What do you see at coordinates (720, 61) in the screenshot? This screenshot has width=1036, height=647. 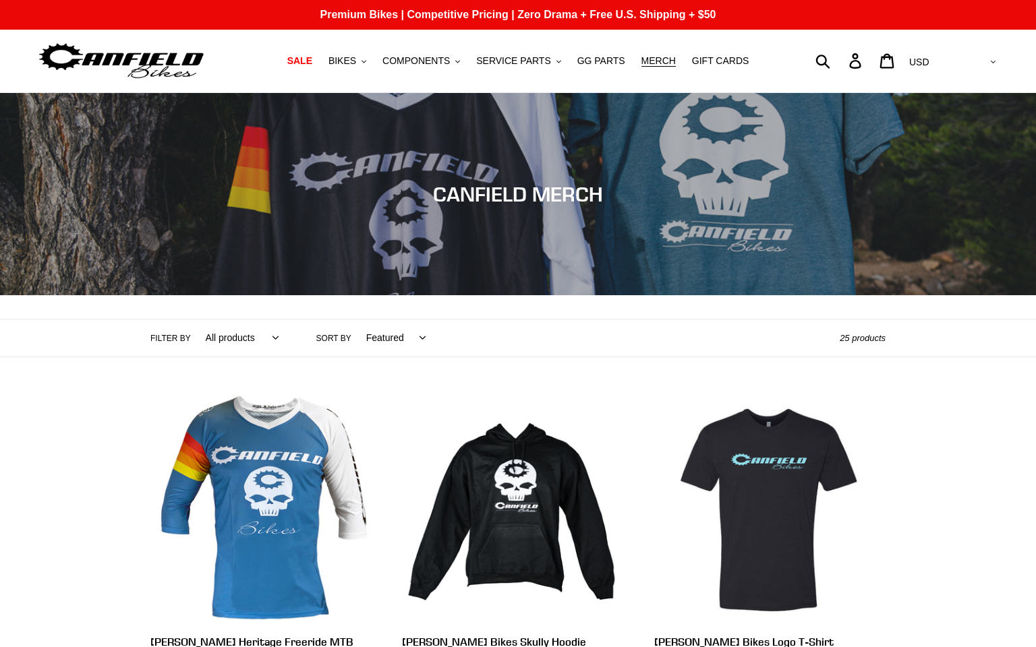 I see `span: GIFT CARDS` at bounding box center [720, 61].